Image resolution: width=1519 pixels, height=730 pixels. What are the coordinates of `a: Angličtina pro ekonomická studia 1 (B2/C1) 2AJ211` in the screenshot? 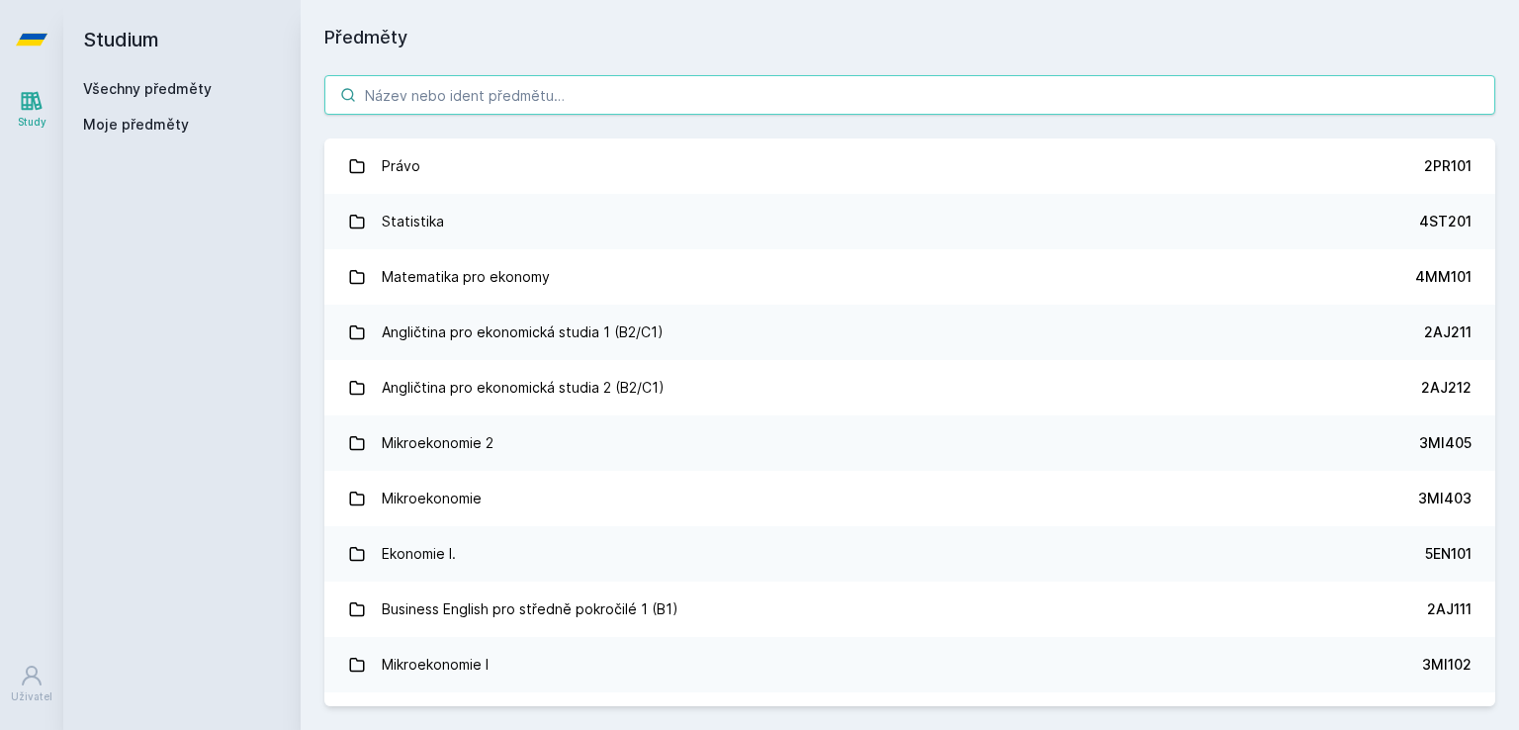 It's located at (910, 332).